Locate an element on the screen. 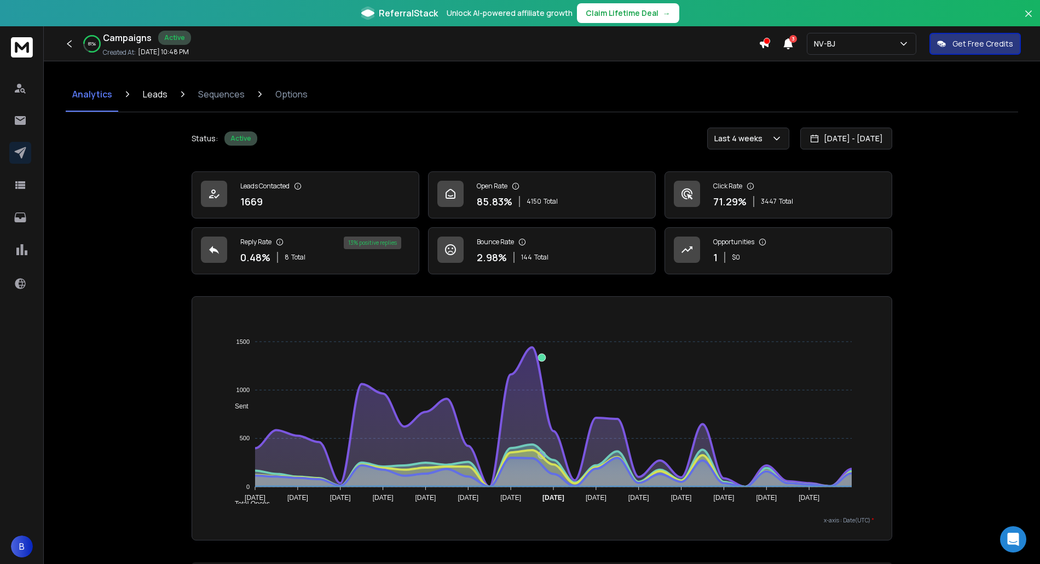 Image resolution: width=1040 pixels, height=564 pixels. p: Options is located at coordinates (291, 94).